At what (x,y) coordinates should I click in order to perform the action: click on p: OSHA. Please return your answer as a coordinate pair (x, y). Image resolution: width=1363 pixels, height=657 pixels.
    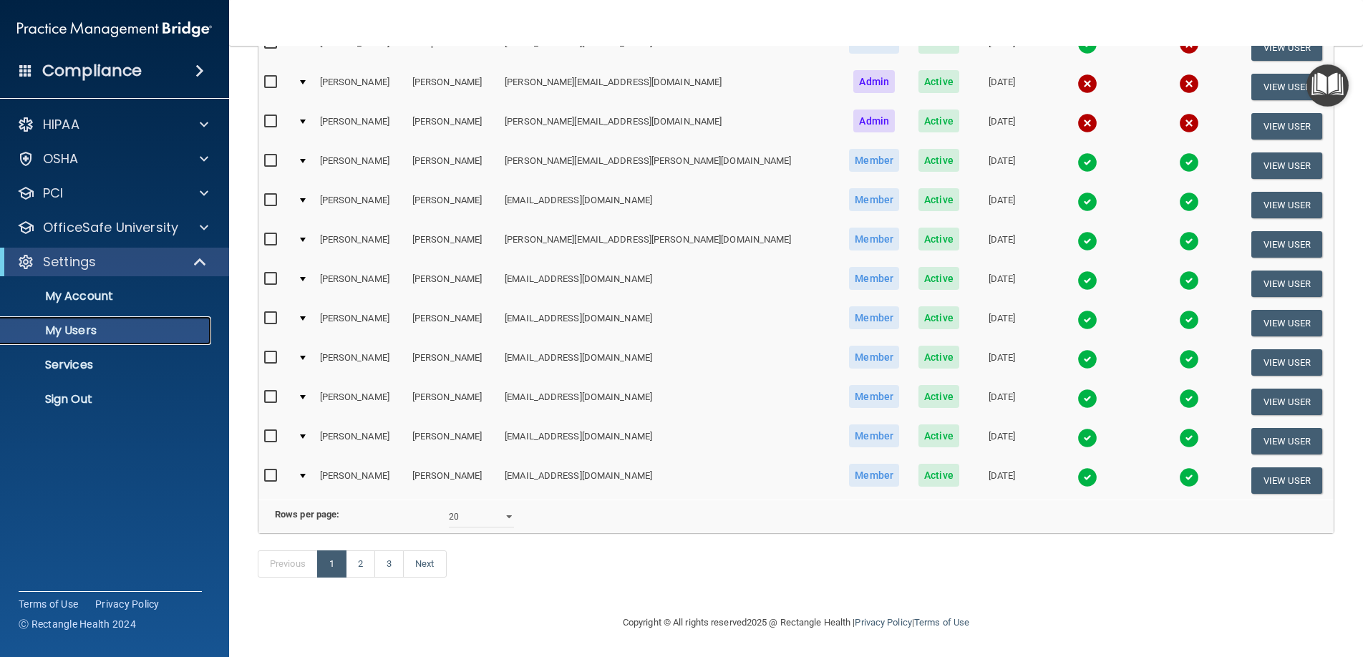
    Looking at the image, I should click on (61, 159).